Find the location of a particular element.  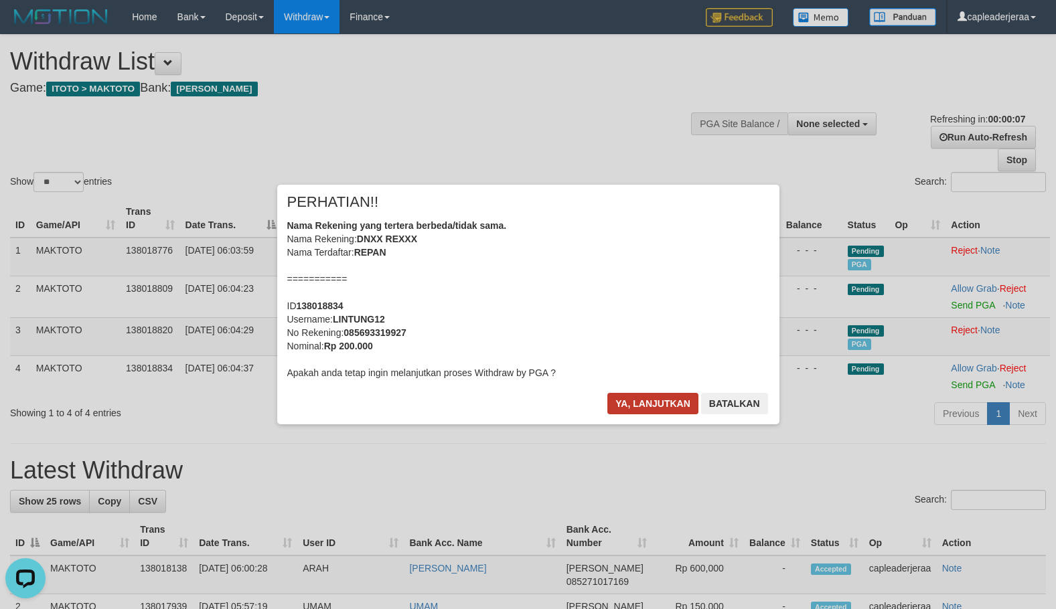

b: Nama Rekening yang tertera berbeda/tidak sama. is located at coordinates (397, 226).